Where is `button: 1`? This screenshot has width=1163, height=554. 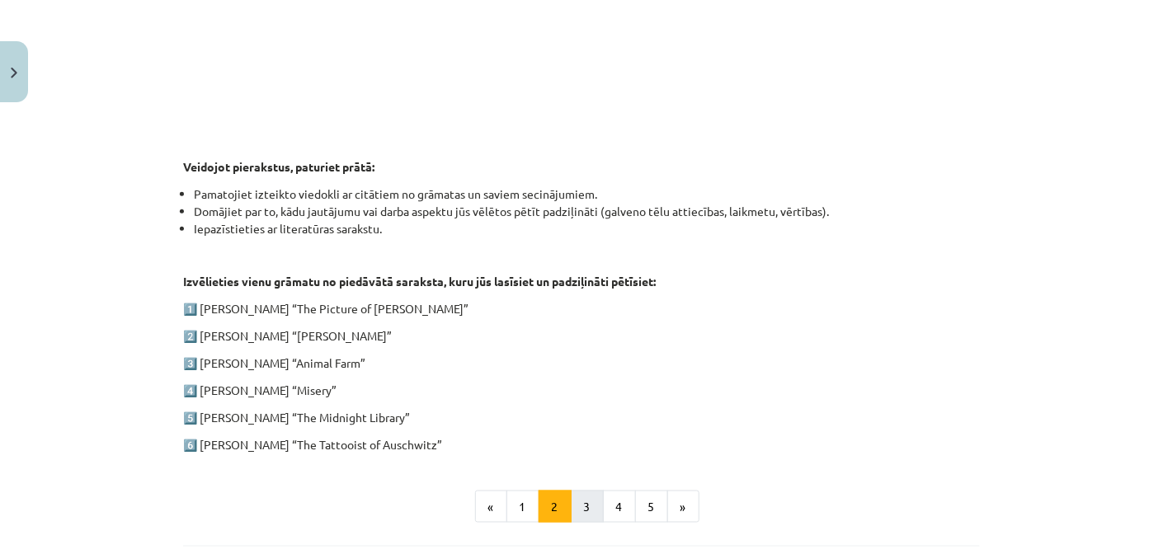
button: 1 is located at coordinates (523, 507).